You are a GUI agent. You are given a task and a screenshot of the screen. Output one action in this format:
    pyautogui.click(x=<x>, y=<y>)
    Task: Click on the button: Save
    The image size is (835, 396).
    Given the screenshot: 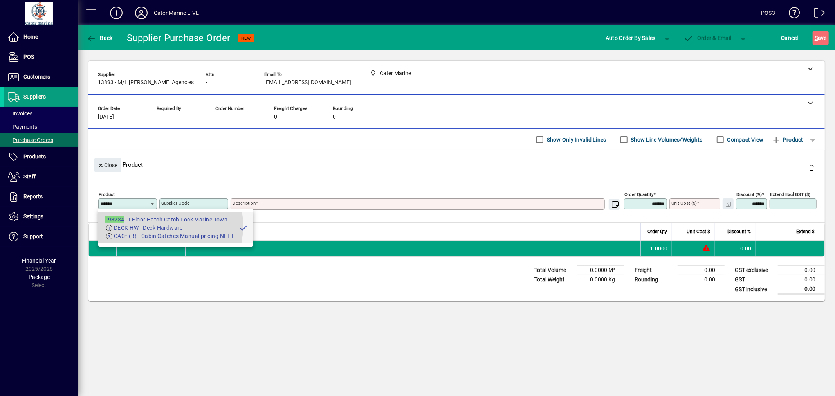 What is the action you would take?
    pyautogui.click(x=820, y=38)
    